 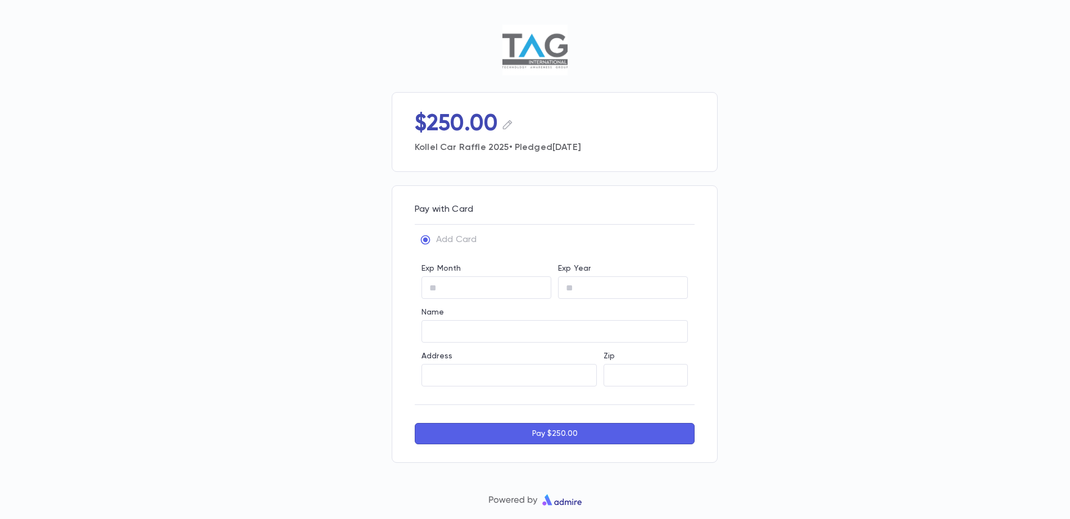 I want to click on p: Add Card, so click(x=456, y=240).